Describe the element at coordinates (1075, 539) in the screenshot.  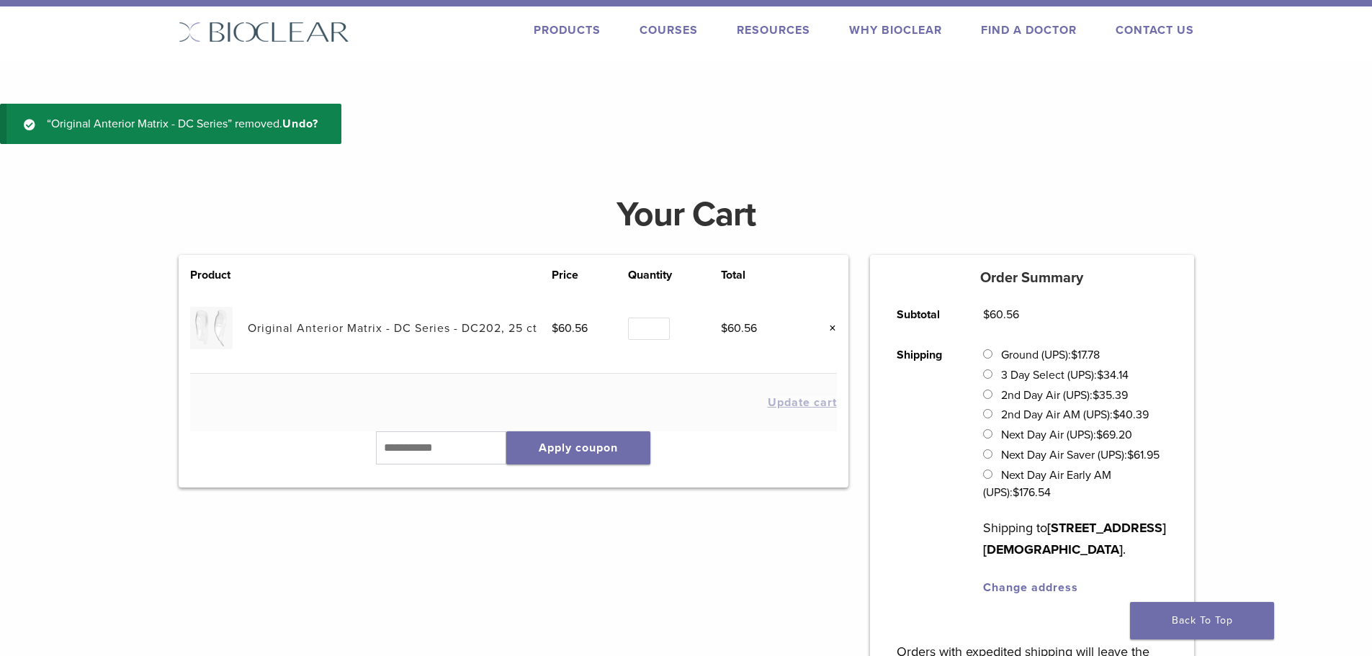
I see `p: Shipping to .` at that location.